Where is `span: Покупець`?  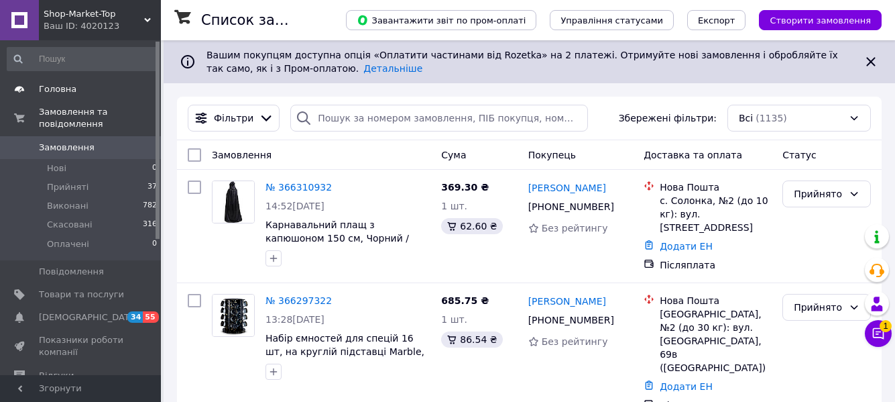 span: Покупець is located at coordinates (552, 155).